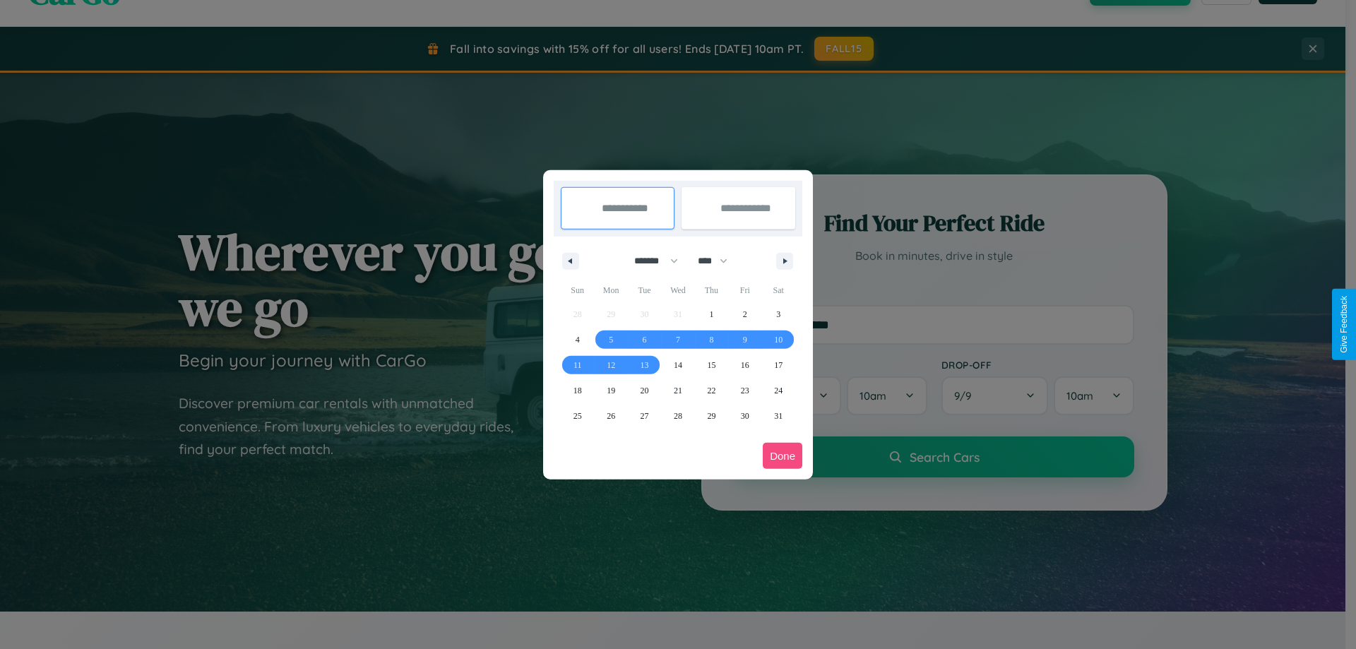 This screenshot has height=649, width=1356. What do you see at coordinates (778, 390) in the screenshot?
I see `span: 24` at bounding box center [778, 390].